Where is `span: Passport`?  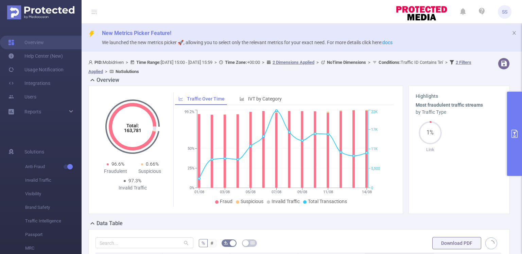
span: Passport is located at coordinates (53, 235).